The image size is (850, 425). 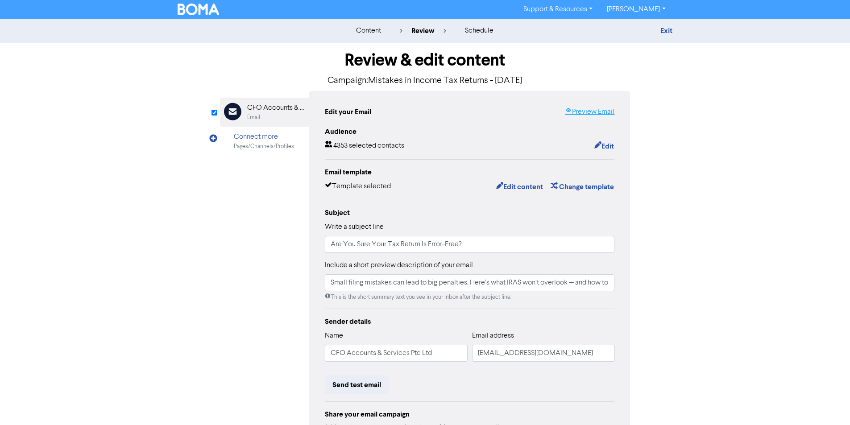 What do you see at coordinates (358, 187) in the screenshot?
I see `div: Template selected` at bounding box center [358, 187].